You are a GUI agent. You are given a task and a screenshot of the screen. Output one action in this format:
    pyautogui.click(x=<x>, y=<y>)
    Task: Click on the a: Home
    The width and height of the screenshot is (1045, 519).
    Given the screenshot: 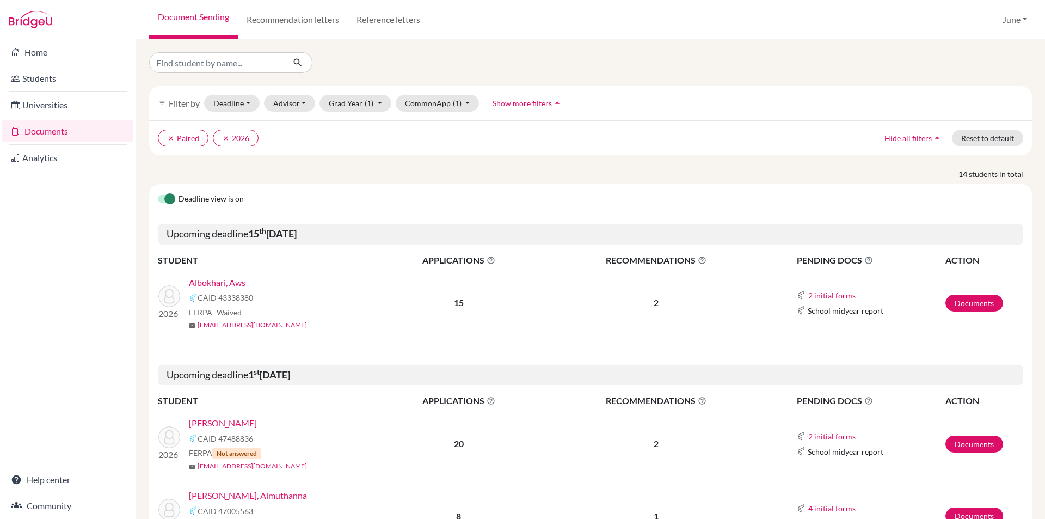 What is the action you would take?
    pyautogui.click(x=68, y=52)
    